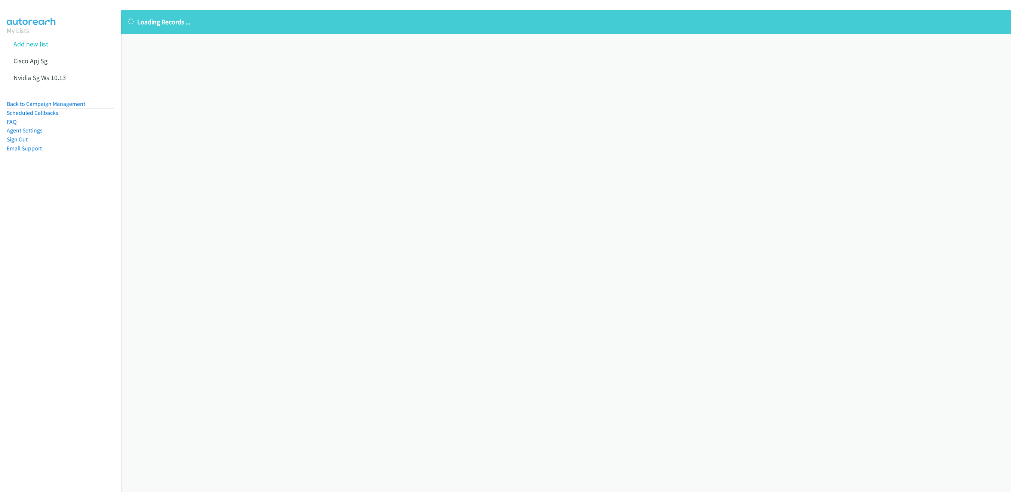  I want to click on a: Back to Campaign Management, so click(46, 104).